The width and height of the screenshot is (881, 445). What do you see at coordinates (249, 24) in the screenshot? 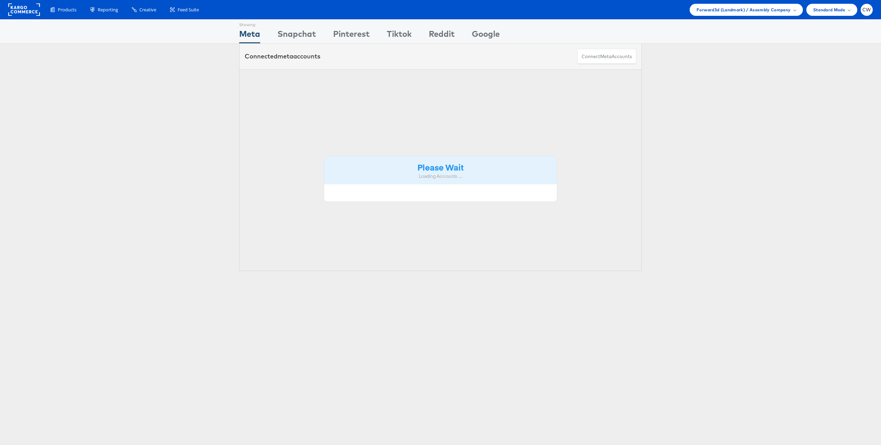
I see `div: Showing` at bounding box center [249, 24].